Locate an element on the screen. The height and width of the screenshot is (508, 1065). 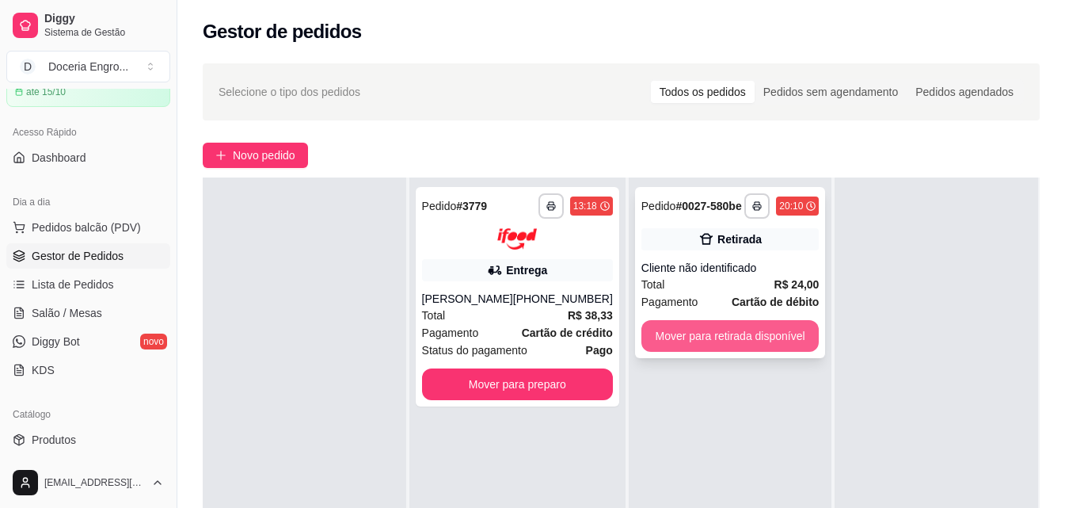
a: Dashboard is located at coordinates (88, 158).